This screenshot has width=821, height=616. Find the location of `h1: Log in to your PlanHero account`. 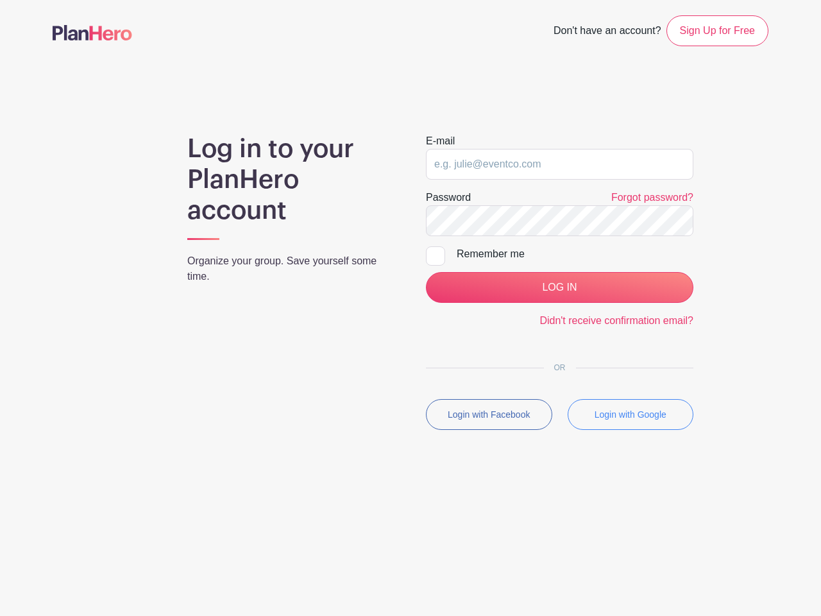

h1: Log in to your PlanHero account is located at coordinates (291, 180).